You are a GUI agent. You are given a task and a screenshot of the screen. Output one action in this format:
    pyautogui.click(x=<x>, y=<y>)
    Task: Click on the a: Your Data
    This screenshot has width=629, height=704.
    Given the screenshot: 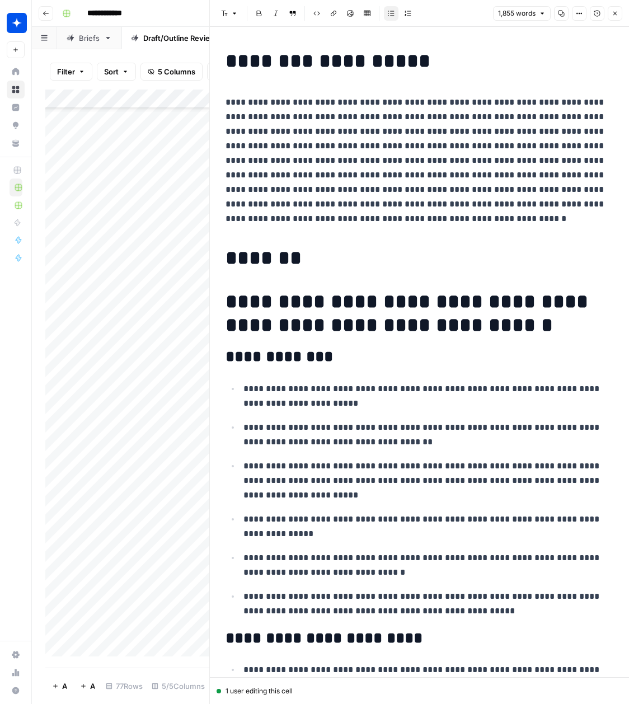 What is the action you would take?
    pyautogui.click(x=16, y=143)
    